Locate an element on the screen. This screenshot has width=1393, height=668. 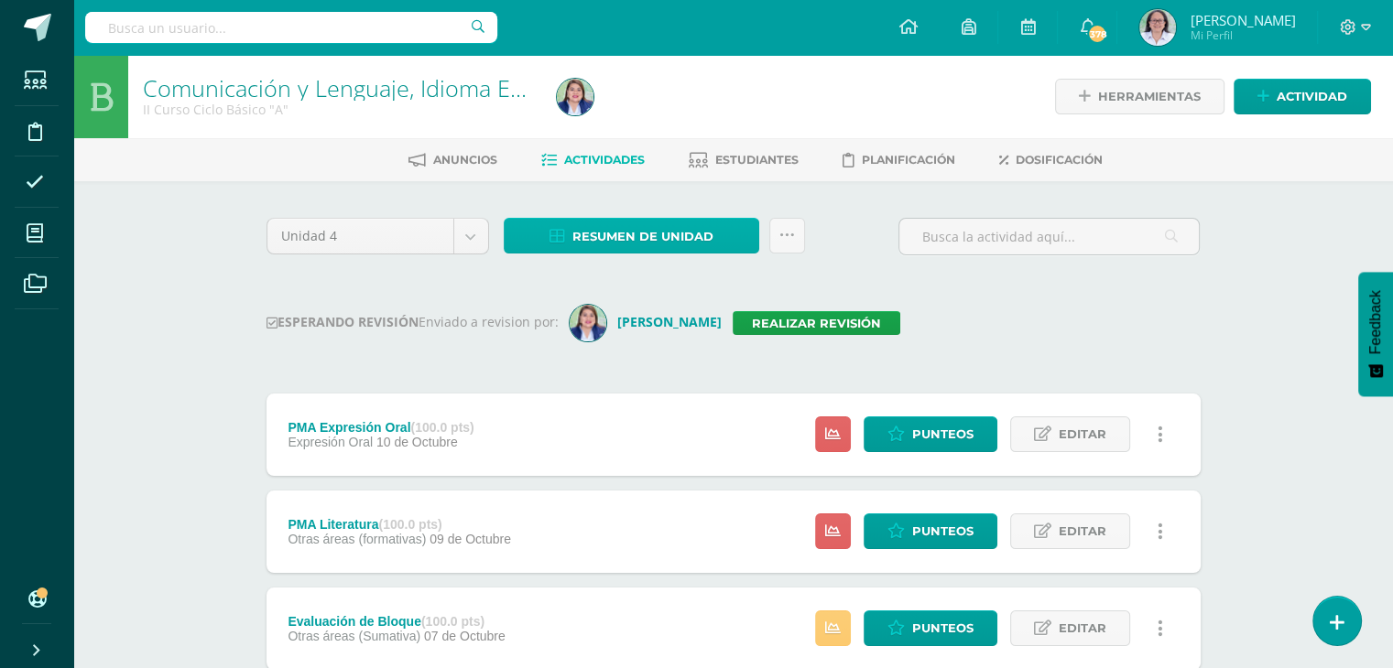
span: Enviado a revision por: is located at coordinates (488, 321).